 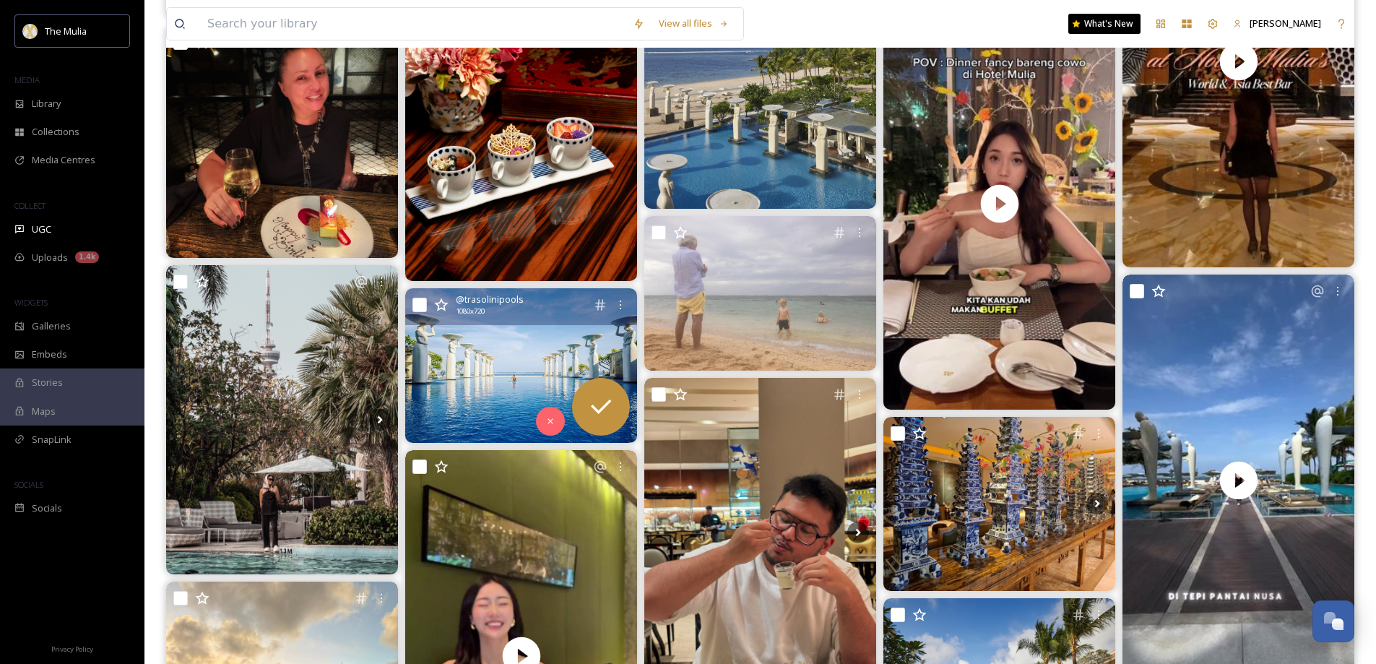 I want to click on span: @ trasolinipools, so click(x=490, y=299).